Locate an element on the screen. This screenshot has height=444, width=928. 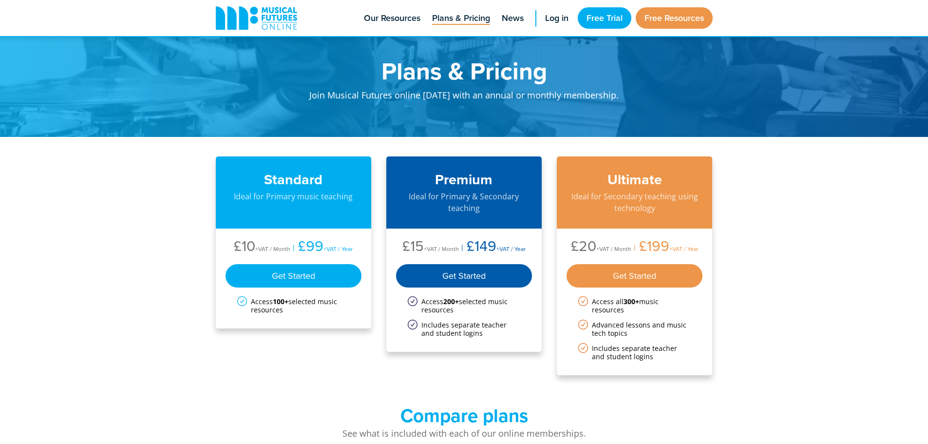
span: Log in is located at coordinates (557, 18).